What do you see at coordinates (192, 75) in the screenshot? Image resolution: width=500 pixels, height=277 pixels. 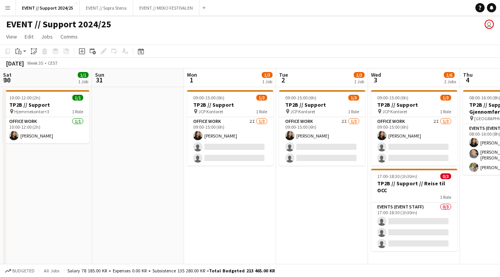 I see `span: Mon` at bounding box center [192, 75].